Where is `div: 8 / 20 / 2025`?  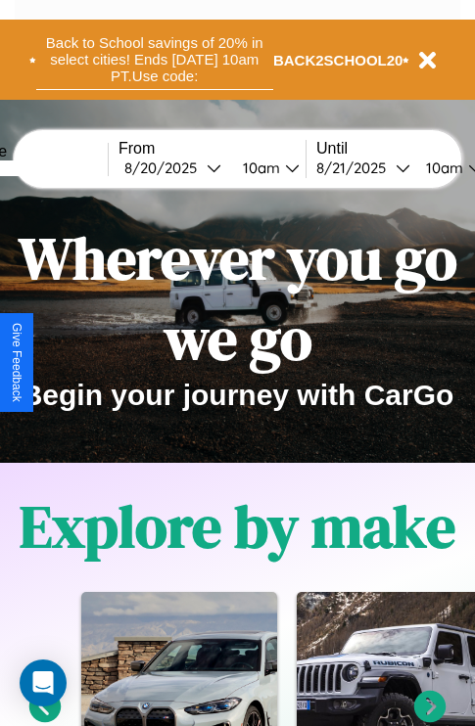 div: 8 / 20 / 2025 is located at coordinates (165, 167).